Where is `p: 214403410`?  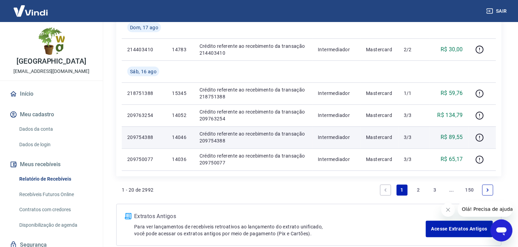
p: 214403410 is located at coordinates (144, 50).